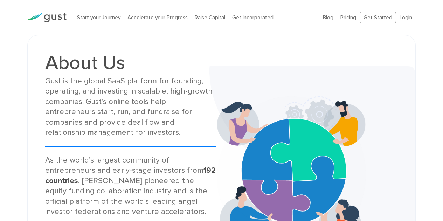 The width and height of the screenshot is (443, 221). What do you see at coordinates (131, 63) in the screenshot?
I see `h1: About Us` at bounding box center [131, 63].